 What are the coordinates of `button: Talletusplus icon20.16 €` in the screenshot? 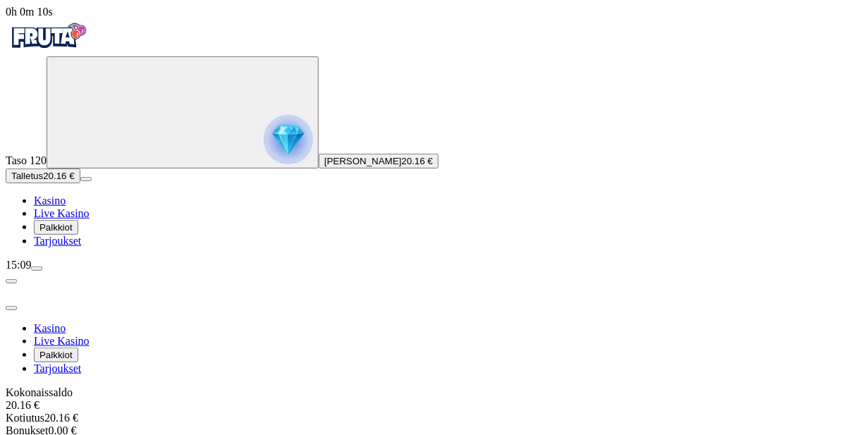 It's located at (43, 175).